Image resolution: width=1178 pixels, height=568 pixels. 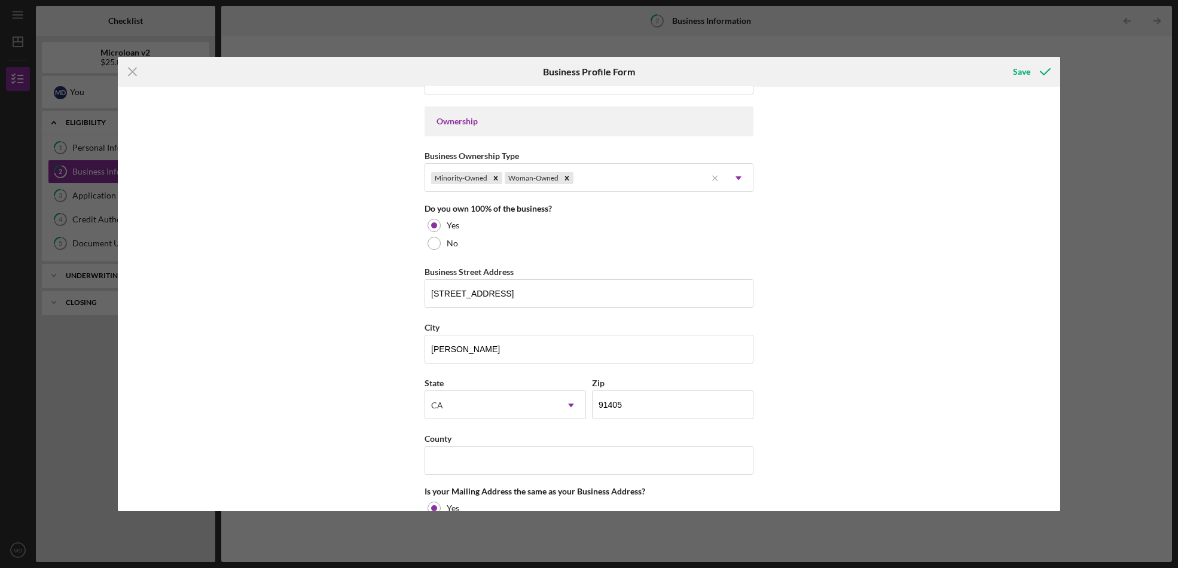 What do you see at coordinates (598, 383) in the screenshot?
I see `label: Zip` at bounding box center [598, 383].